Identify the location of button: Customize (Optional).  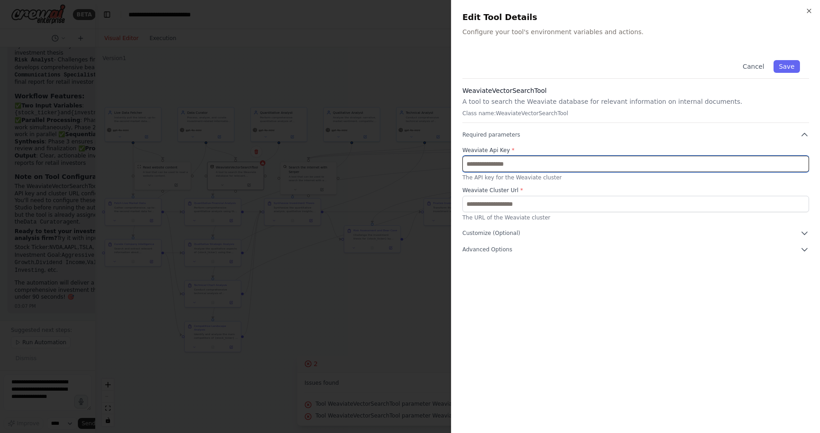
(635, 233).